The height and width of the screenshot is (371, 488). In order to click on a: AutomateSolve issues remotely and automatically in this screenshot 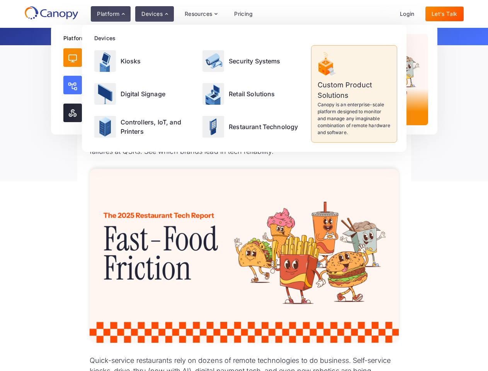, I will do `click(120, 85)`.